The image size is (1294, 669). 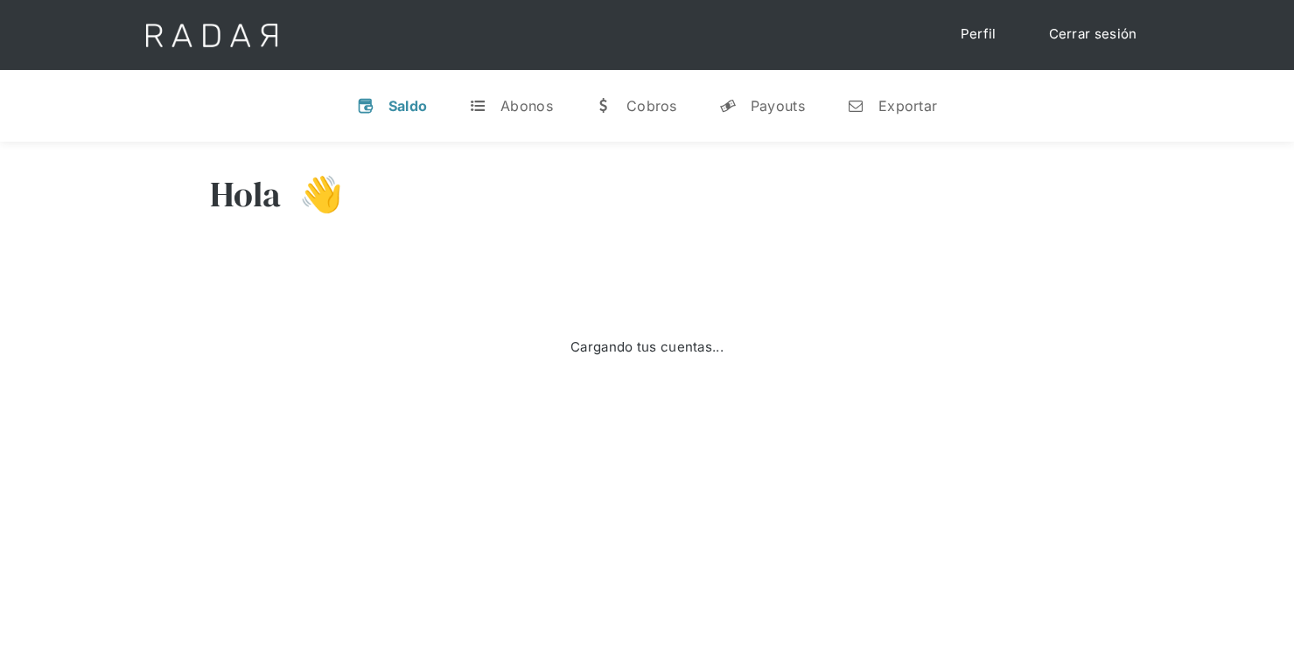 I want to click on a: Perfil, so click(x=978, y=34).